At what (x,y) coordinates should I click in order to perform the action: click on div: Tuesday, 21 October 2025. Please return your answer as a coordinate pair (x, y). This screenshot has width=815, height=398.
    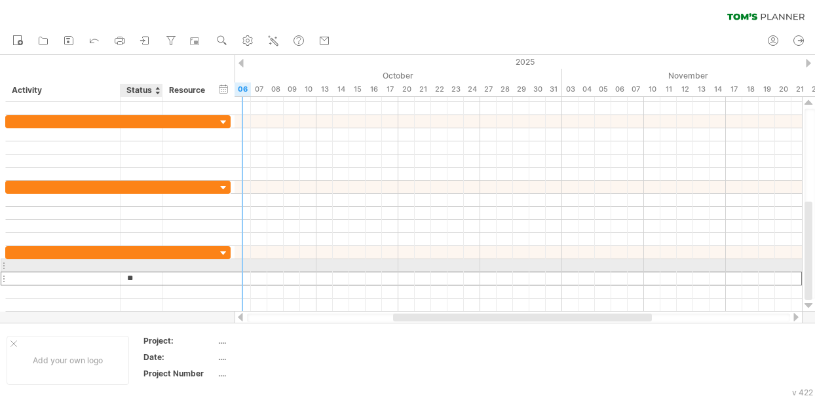
    Looking at the image, I should click on (423, 89).